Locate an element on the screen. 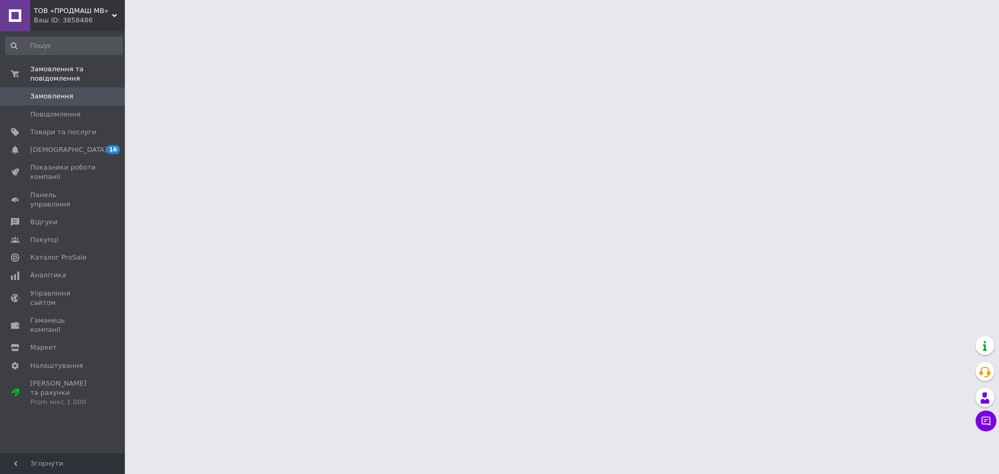 The height and width of the screenshot is (474, 999). span: Управління сайтом is located at coordinates (63, 298).